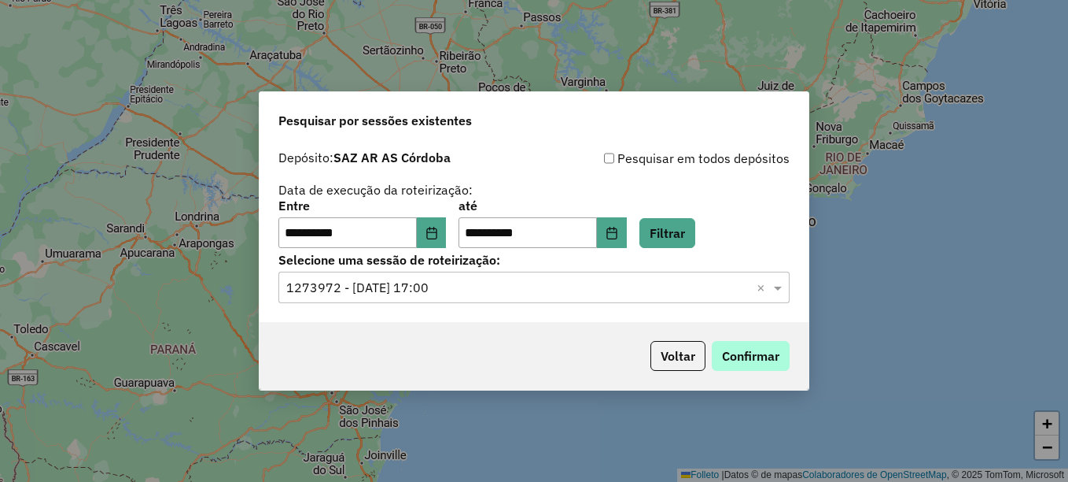 The width and height of the screenshot is (1068, 482). Describe the element at coordinates (678, 356) in the screenshot. I see `button: Voltar` at that location.